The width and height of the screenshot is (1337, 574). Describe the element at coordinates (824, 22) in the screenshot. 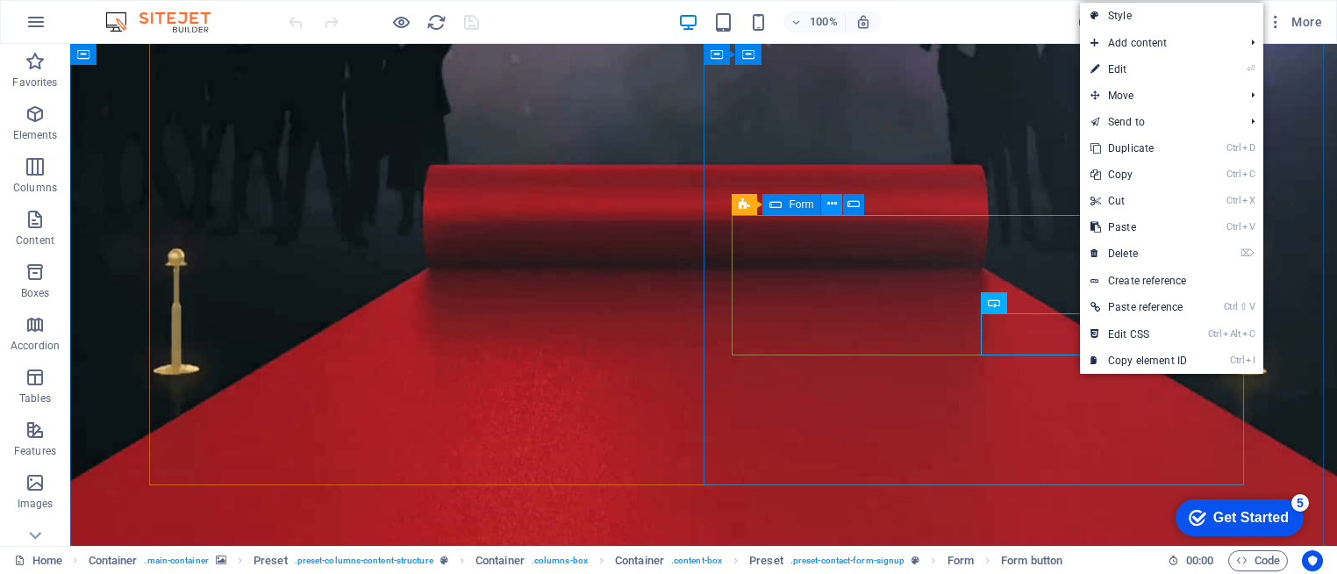

I see `h6: 100%` at that location.